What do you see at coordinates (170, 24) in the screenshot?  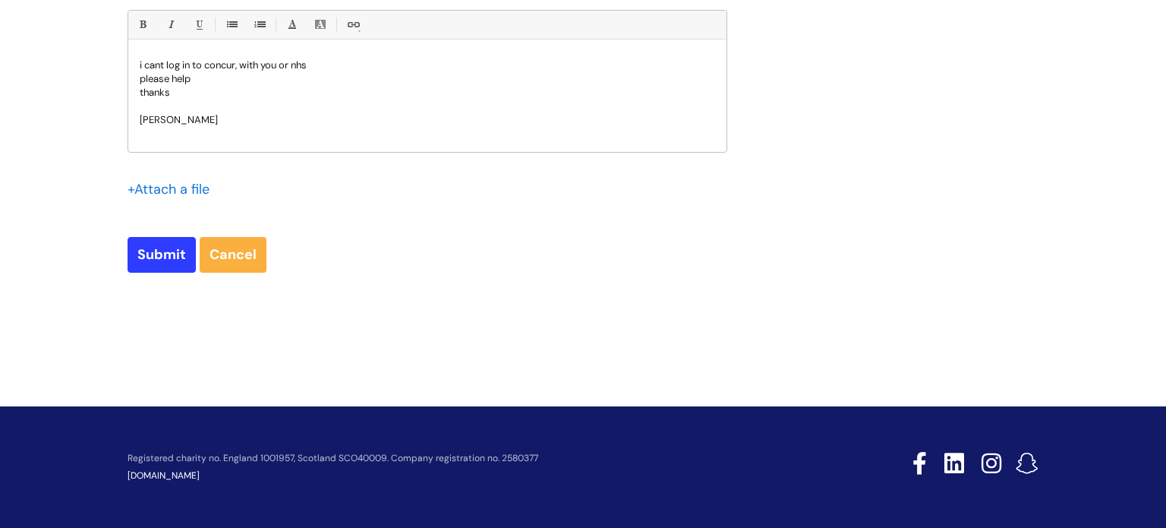 I see `a: Italic (Ctrl-I)` at bounding box center [170, 24].